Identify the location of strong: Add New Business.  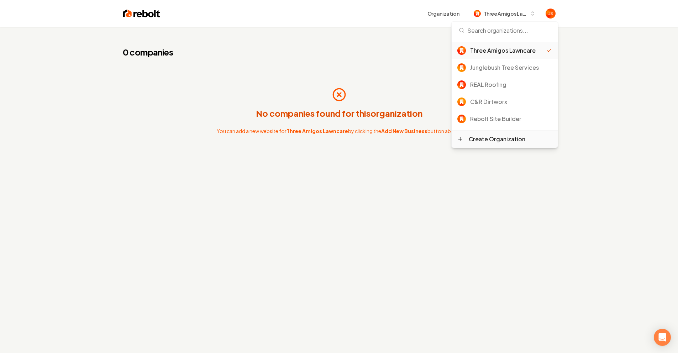
(404, 131).